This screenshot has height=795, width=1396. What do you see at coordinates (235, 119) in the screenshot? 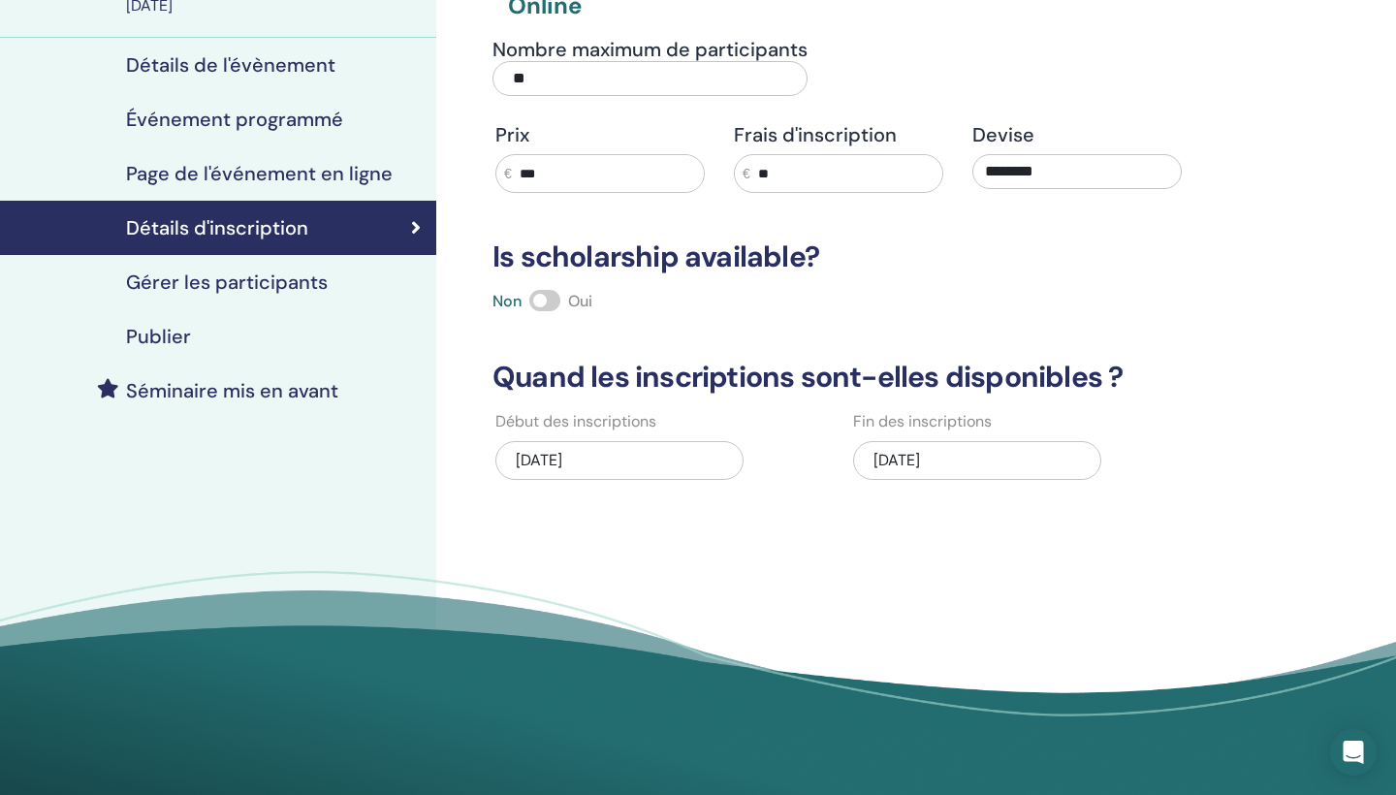
I see `h4: Événement programmé` at bounding box center [235, 119].